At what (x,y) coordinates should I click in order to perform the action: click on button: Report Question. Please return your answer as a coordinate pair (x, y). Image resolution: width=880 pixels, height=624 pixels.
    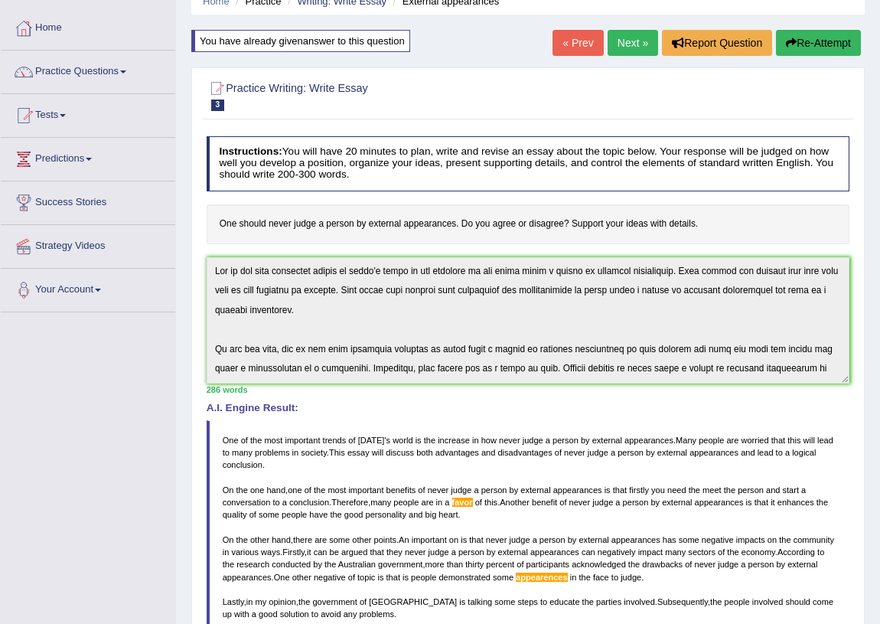
    Looking at the image, I should click on (717, 43).